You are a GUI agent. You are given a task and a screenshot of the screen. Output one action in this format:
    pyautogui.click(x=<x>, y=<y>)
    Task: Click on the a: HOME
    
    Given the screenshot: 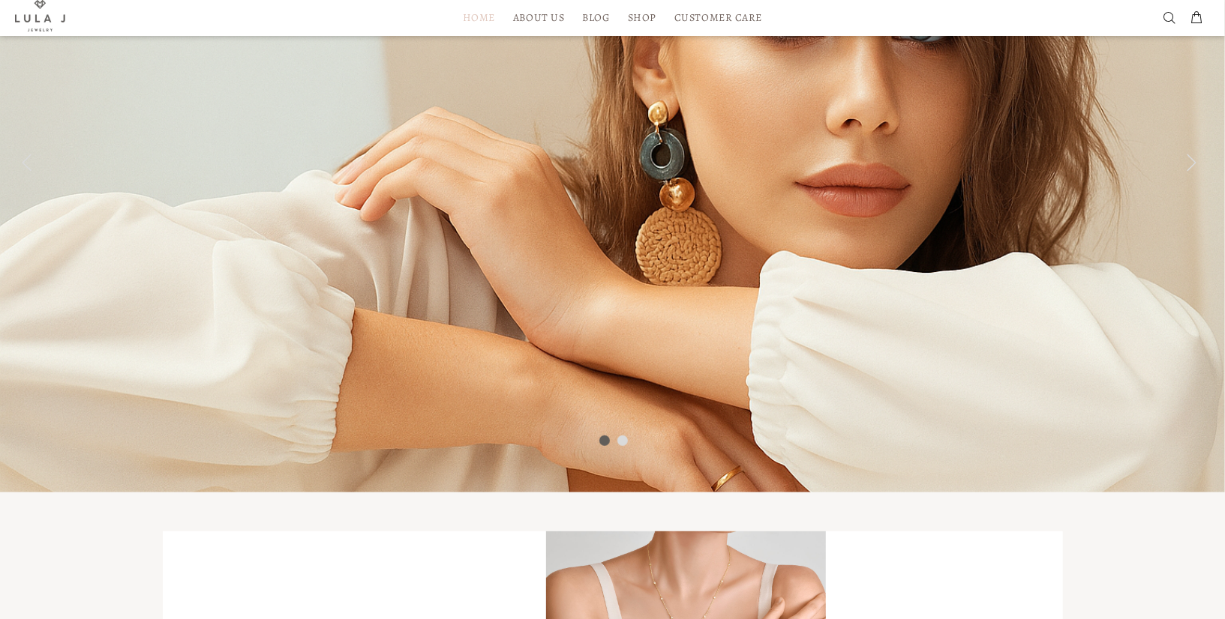 What is the action you would take?
    pyautogui.click(x=478, y=17)
    